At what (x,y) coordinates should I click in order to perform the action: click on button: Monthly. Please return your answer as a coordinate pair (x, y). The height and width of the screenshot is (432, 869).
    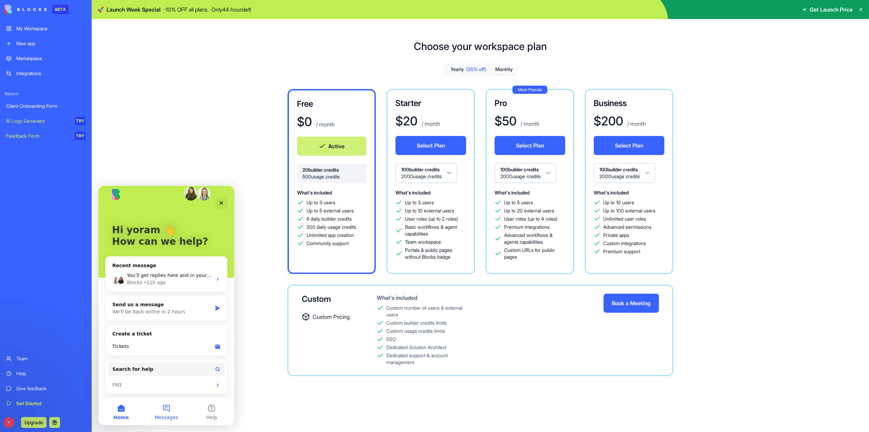
    Looking at the image, I should click on (504, 69).